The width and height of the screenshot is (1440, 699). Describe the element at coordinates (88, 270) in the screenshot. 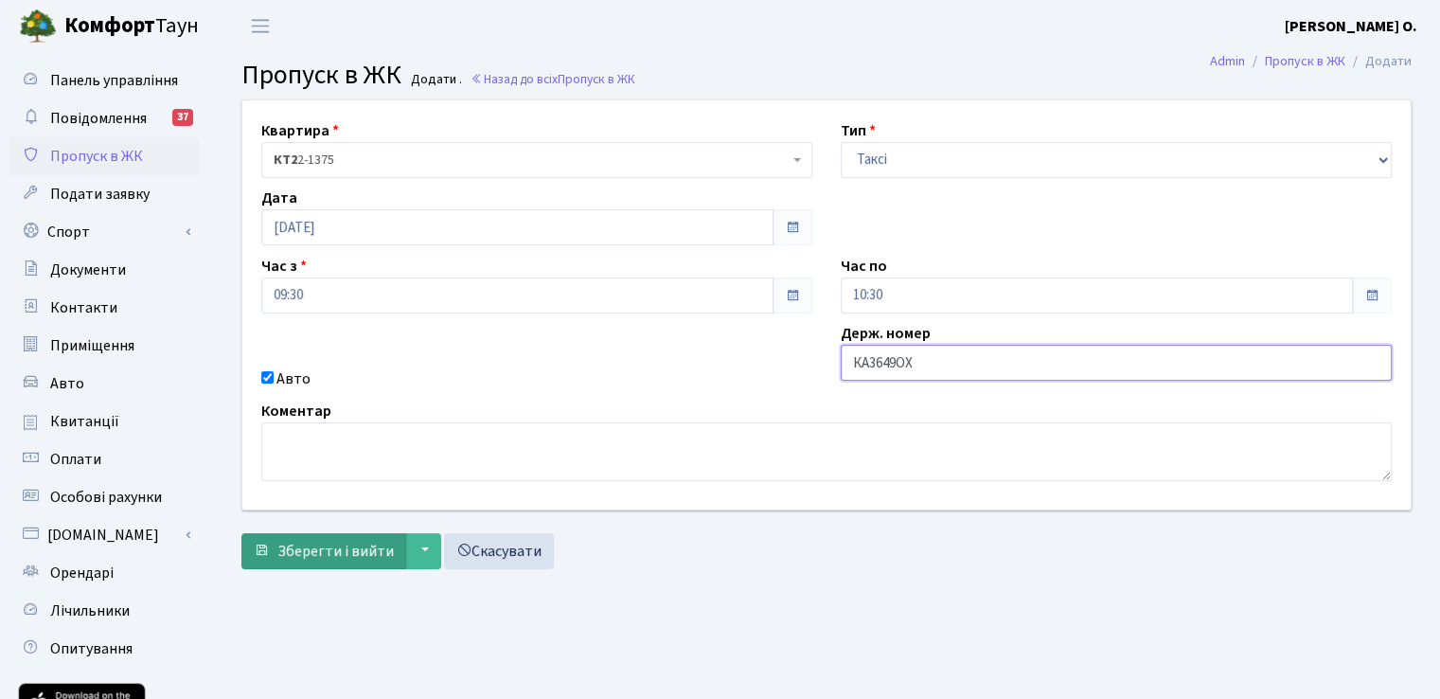

I see `span: Документи` at that location.